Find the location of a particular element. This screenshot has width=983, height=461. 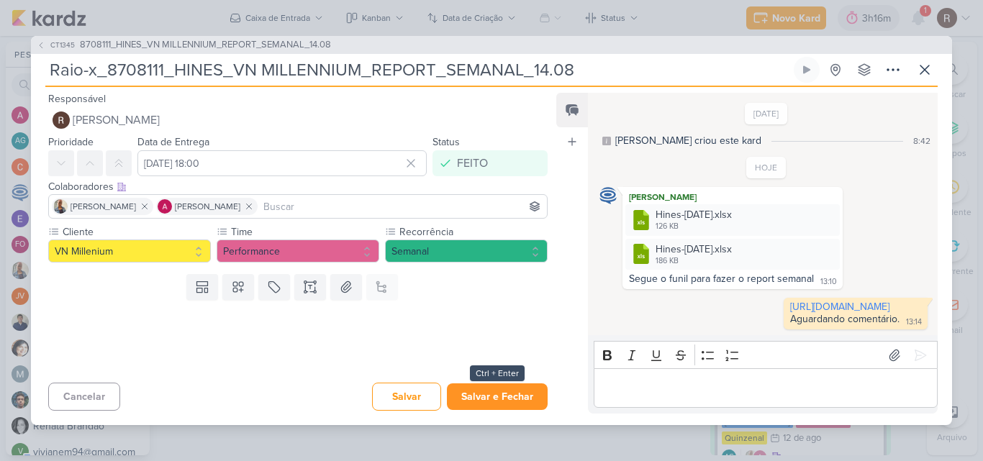

label: Recorrência is located at coordinates (473, 232).